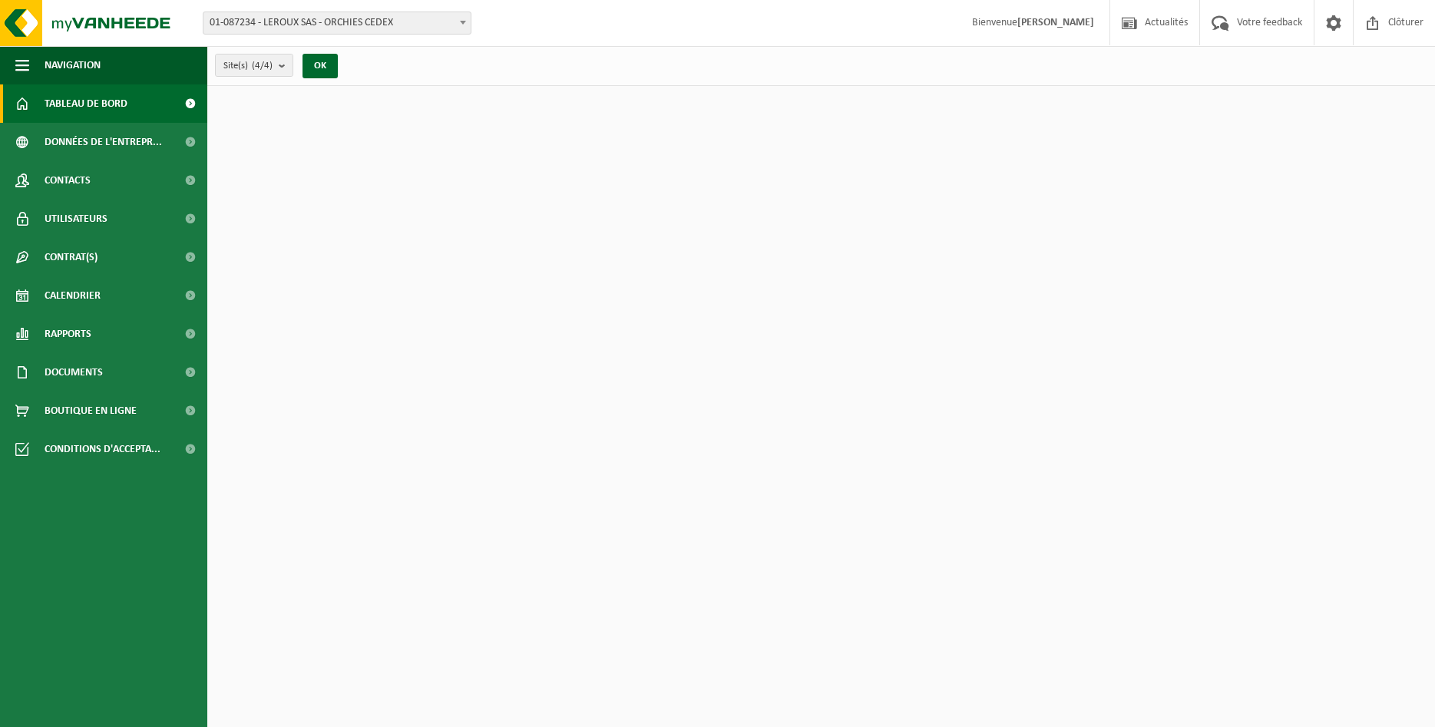  Describe the element at coordinates (102, 449) in the screenshot. I see `span: Conditions d'accepta...` at that location.